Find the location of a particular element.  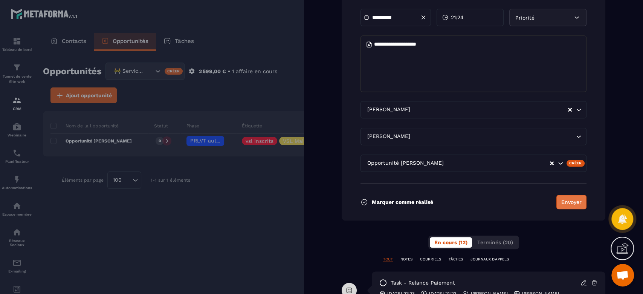

p: Marquer comme réalisé is located at coordinates (403, 202).